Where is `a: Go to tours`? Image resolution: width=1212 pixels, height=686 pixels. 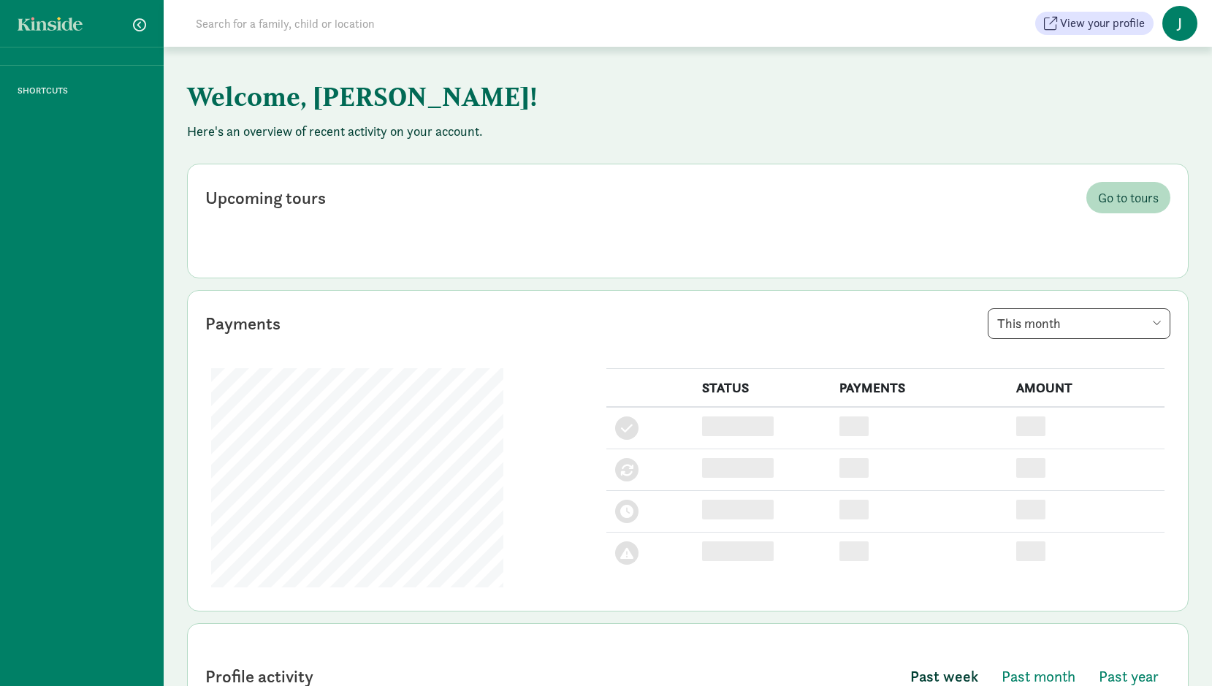
a: Go to tours is located at coordinates (1128, 197).